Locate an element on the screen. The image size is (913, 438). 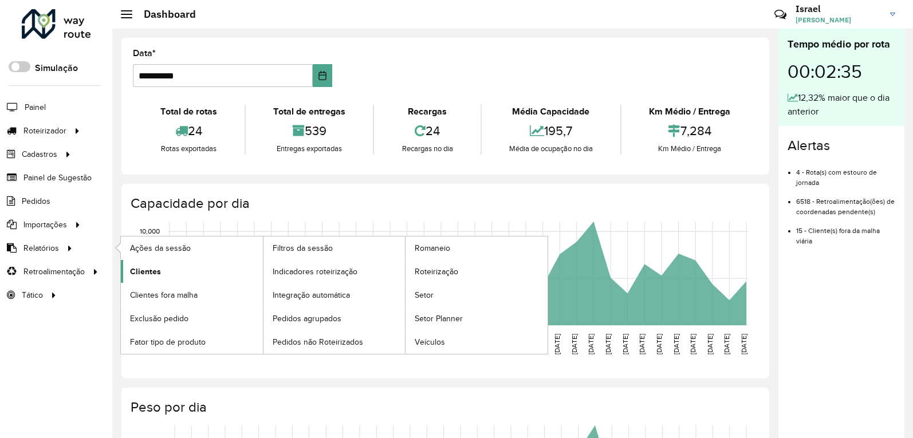
li: 4 - Rota(s) com estouro de jornada is located at coordinates (845, 173).